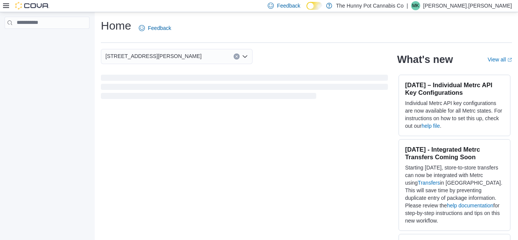 Image resolution: width=518 pixels, height=240 pixels. What do you see at coordinates (500, 60) in the screenshot?
I see `a: View allExternal link` at bounding box center [500, 60].